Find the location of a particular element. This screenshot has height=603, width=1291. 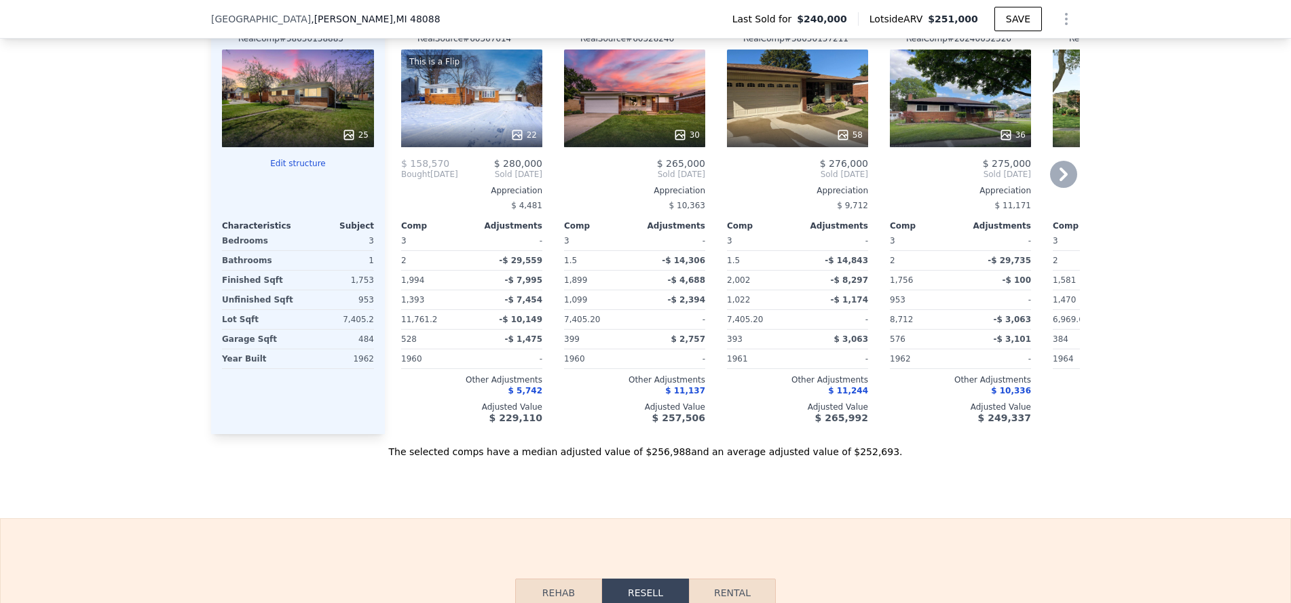

span: 399 is located at coordinates (571, 339).